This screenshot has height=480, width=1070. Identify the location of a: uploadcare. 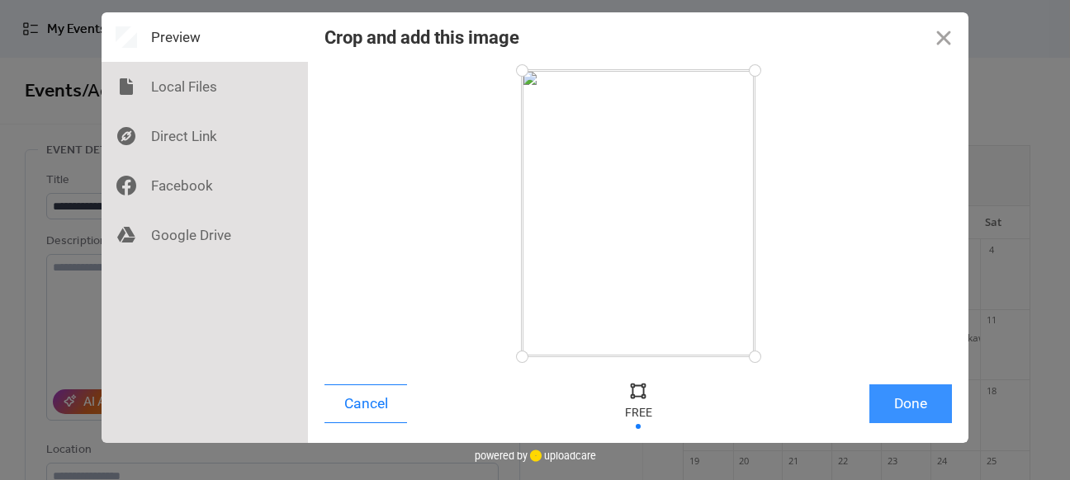
(561, 456).